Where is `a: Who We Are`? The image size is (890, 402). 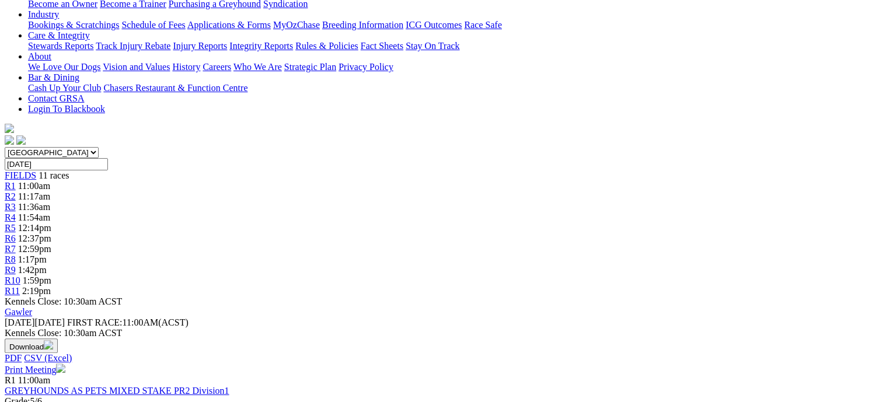
a: Who We Are is located at coordinates (257, 67).